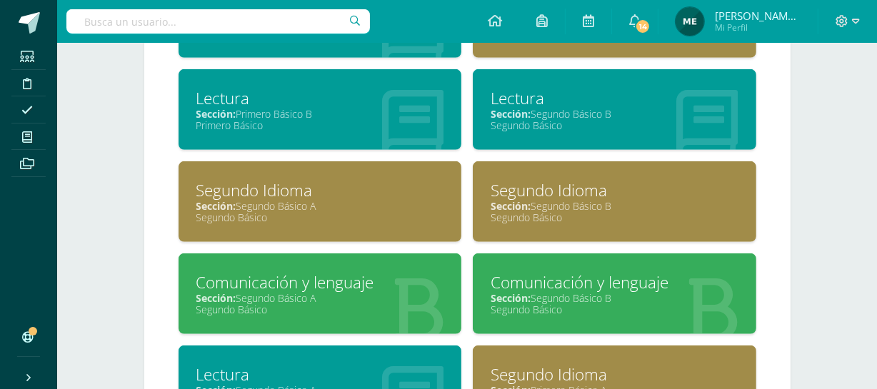 This screenshot has width=877, height=389. Describe the element at coordinates (218, 21) in the screenshot. I see `input: Busca un usuario...` at that location.